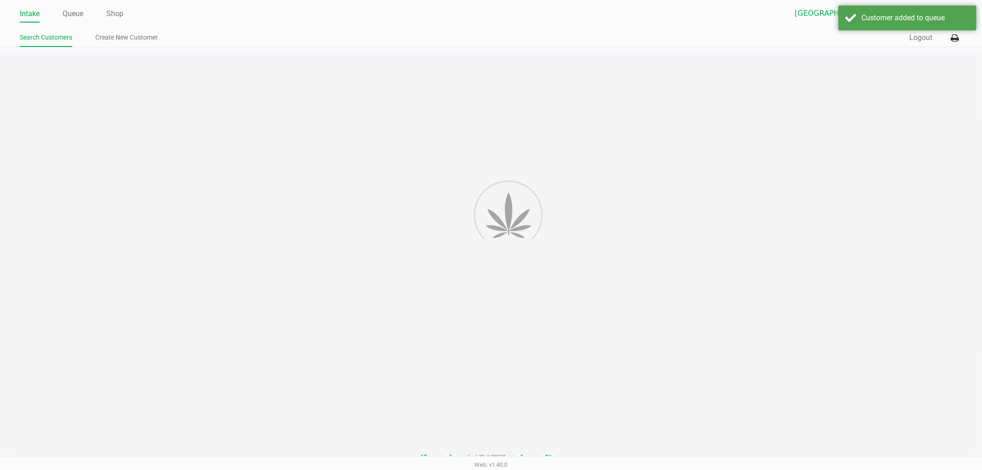 Image resolution: width=982 pixels, height=470 pixels. Describe the element at coordinates (921, 38) in the screenshot. I see `button: Logout` at that location.